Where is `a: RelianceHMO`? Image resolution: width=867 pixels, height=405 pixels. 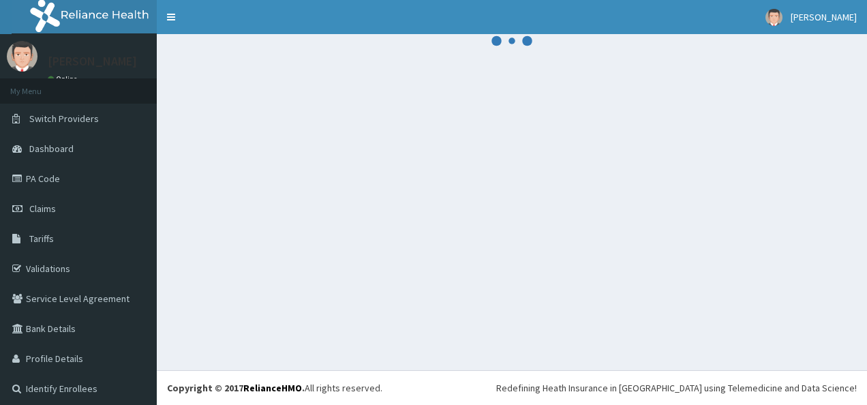
a: RelianceHMO is located at coordinates (273, 388).